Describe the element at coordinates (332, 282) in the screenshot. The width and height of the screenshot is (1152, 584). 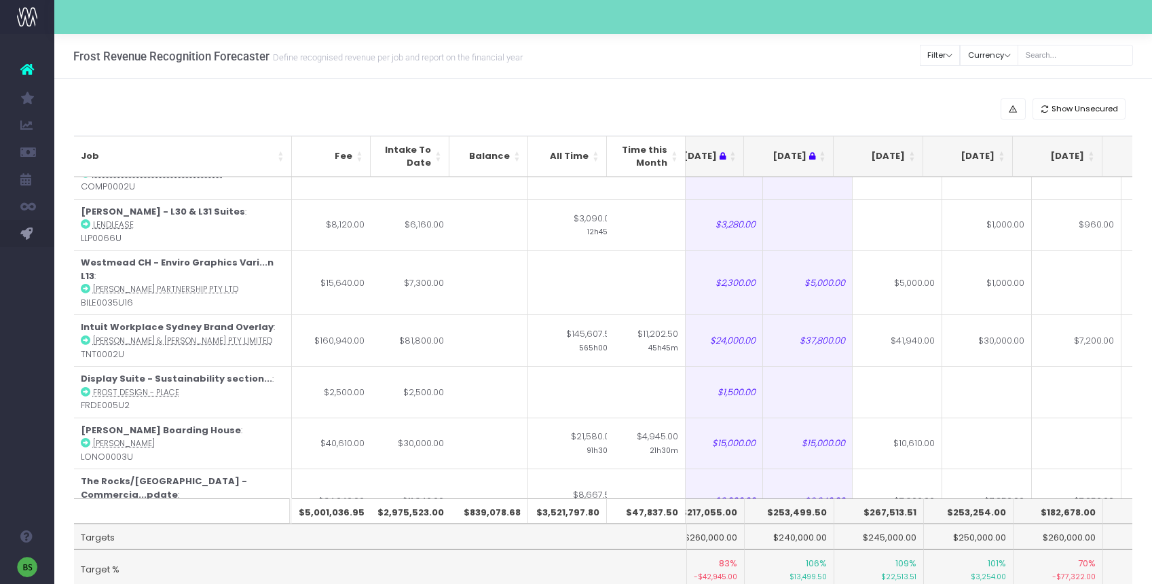
I see `td: $15,640.00` at that location.